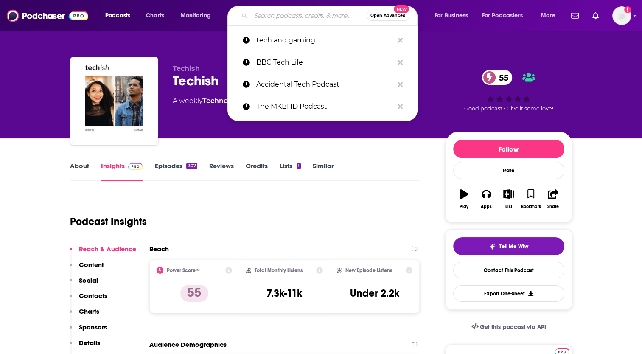 The width and height of the screenshot is (642, 354). What do you see at coordinates (401, 9) in the screenshot?
I see `span: New` at bounding box center [401, 9].